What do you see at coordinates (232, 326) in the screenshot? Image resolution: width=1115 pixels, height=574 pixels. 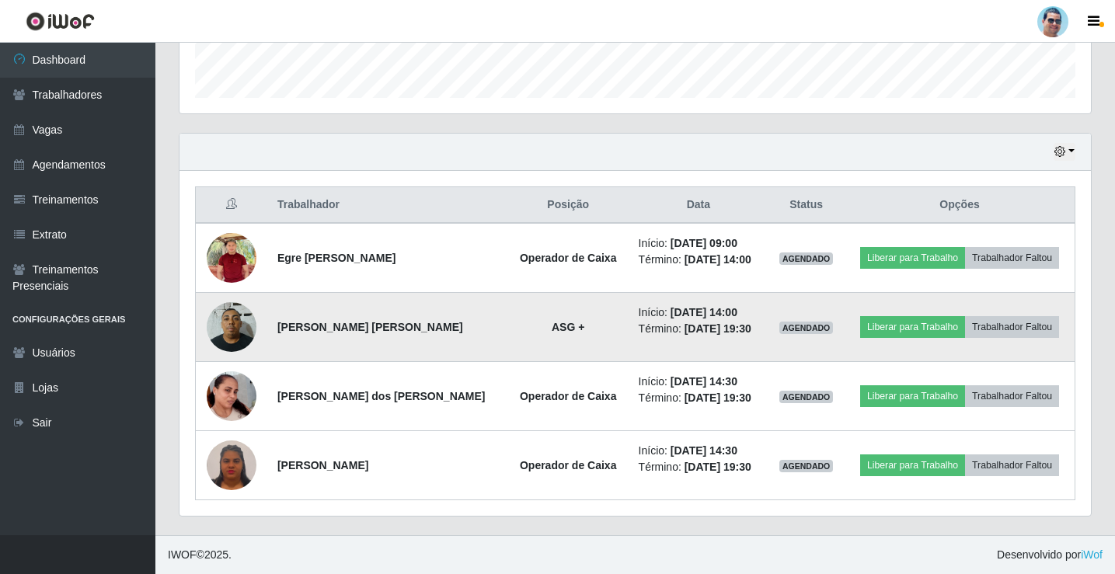 I see `img: 1756765459976.jpeg` at bounding box center [232, 326].